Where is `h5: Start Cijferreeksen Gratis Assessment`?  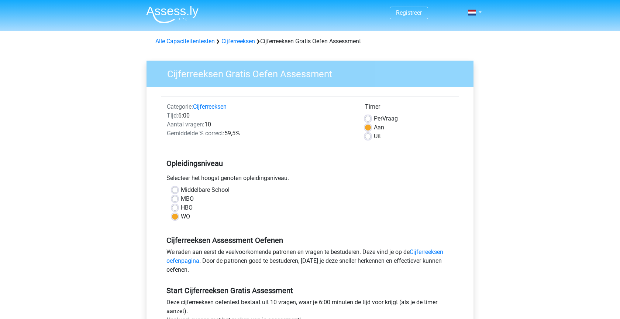 h5: Start Cijferreeksen Gratis Assessment is located at coordinates (310, 290).